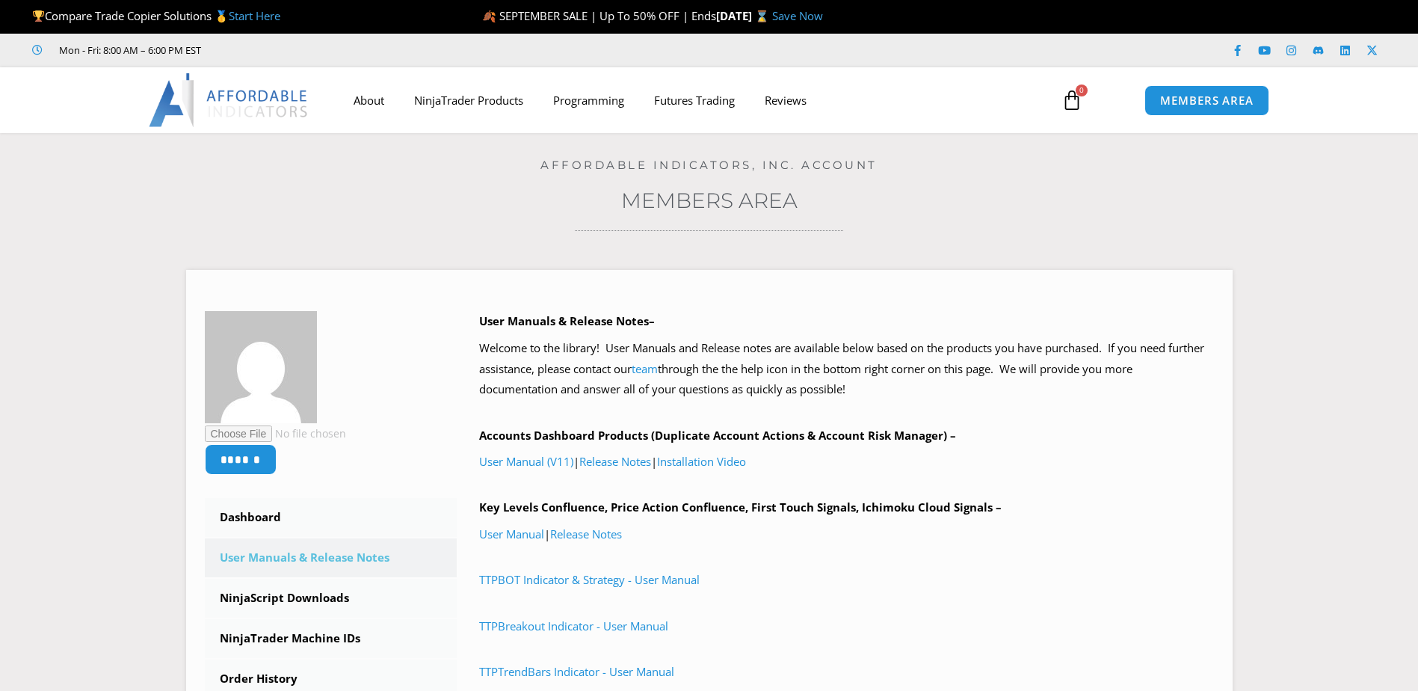 This screenshot has width=1418, height=691. Describe the element at coordinates (331, 638) in the screenshot. I see `a: NinjaTrader Machine IDs` at that location.